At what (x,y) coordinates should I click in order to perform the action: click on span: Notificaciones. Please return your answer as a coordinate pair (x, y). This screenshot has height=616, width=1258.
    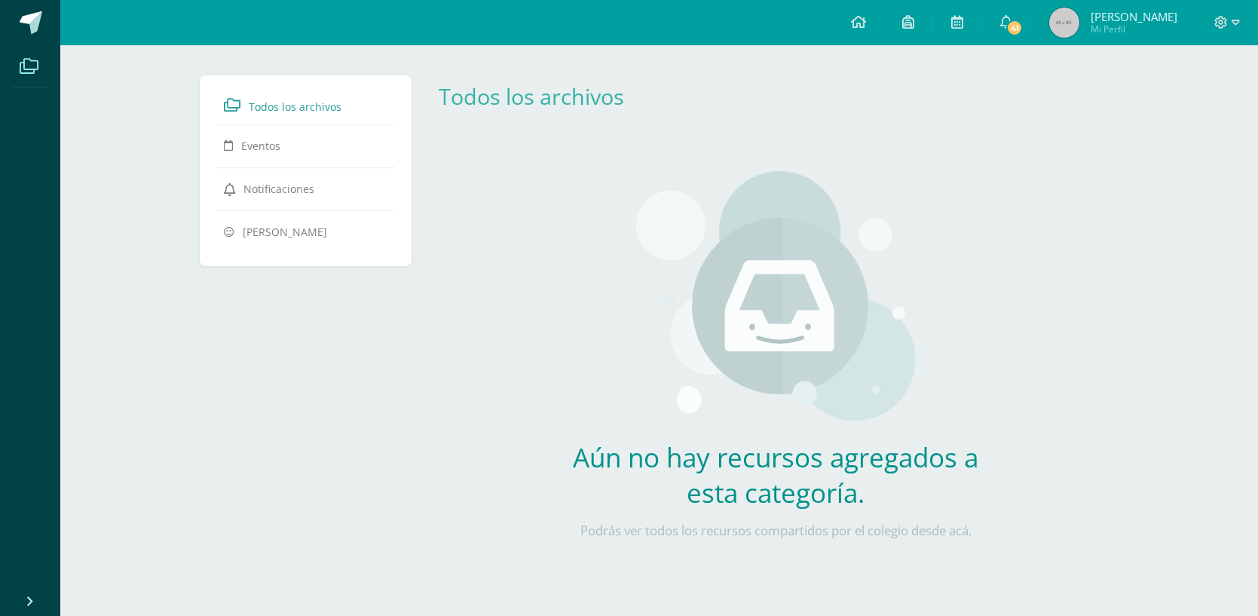
    Looking at the image, I should click on (279, 188).